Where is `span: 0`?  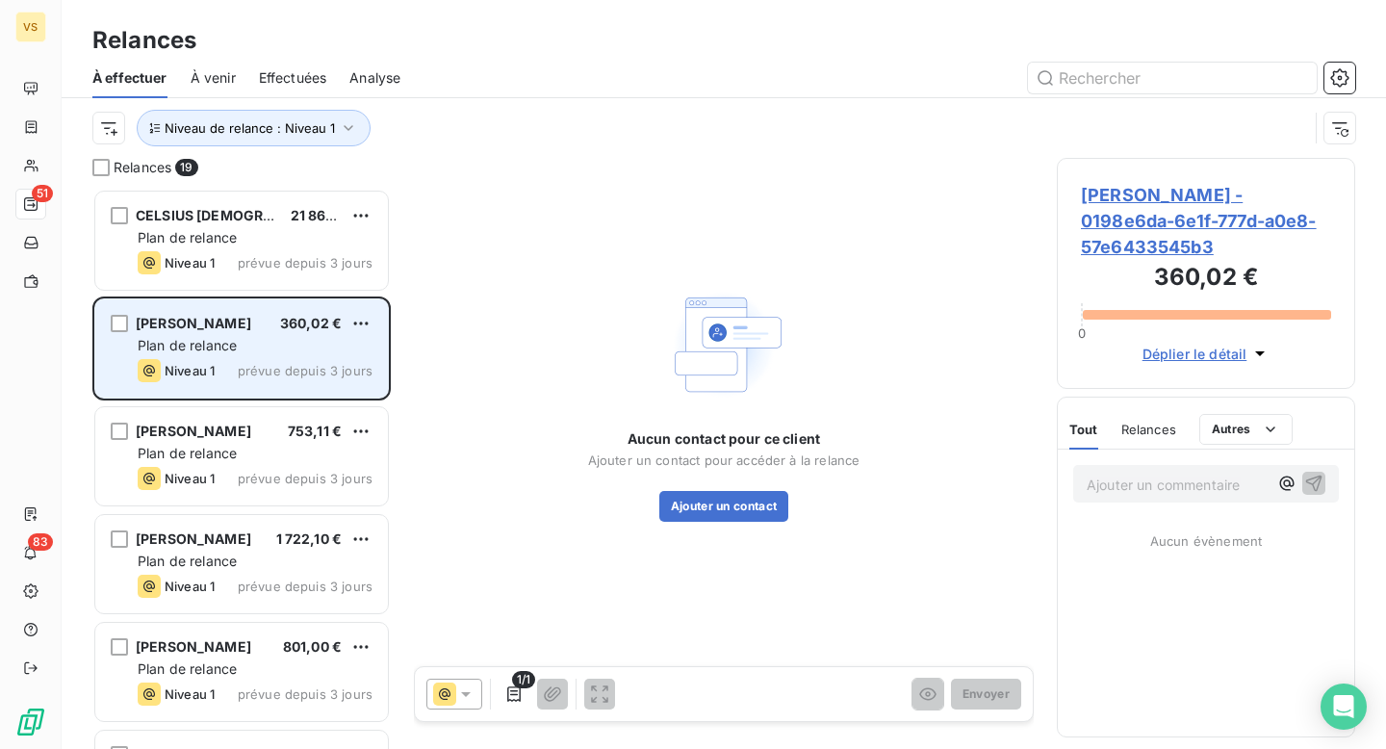 span: 0 is located at coordinates (1082, 333).